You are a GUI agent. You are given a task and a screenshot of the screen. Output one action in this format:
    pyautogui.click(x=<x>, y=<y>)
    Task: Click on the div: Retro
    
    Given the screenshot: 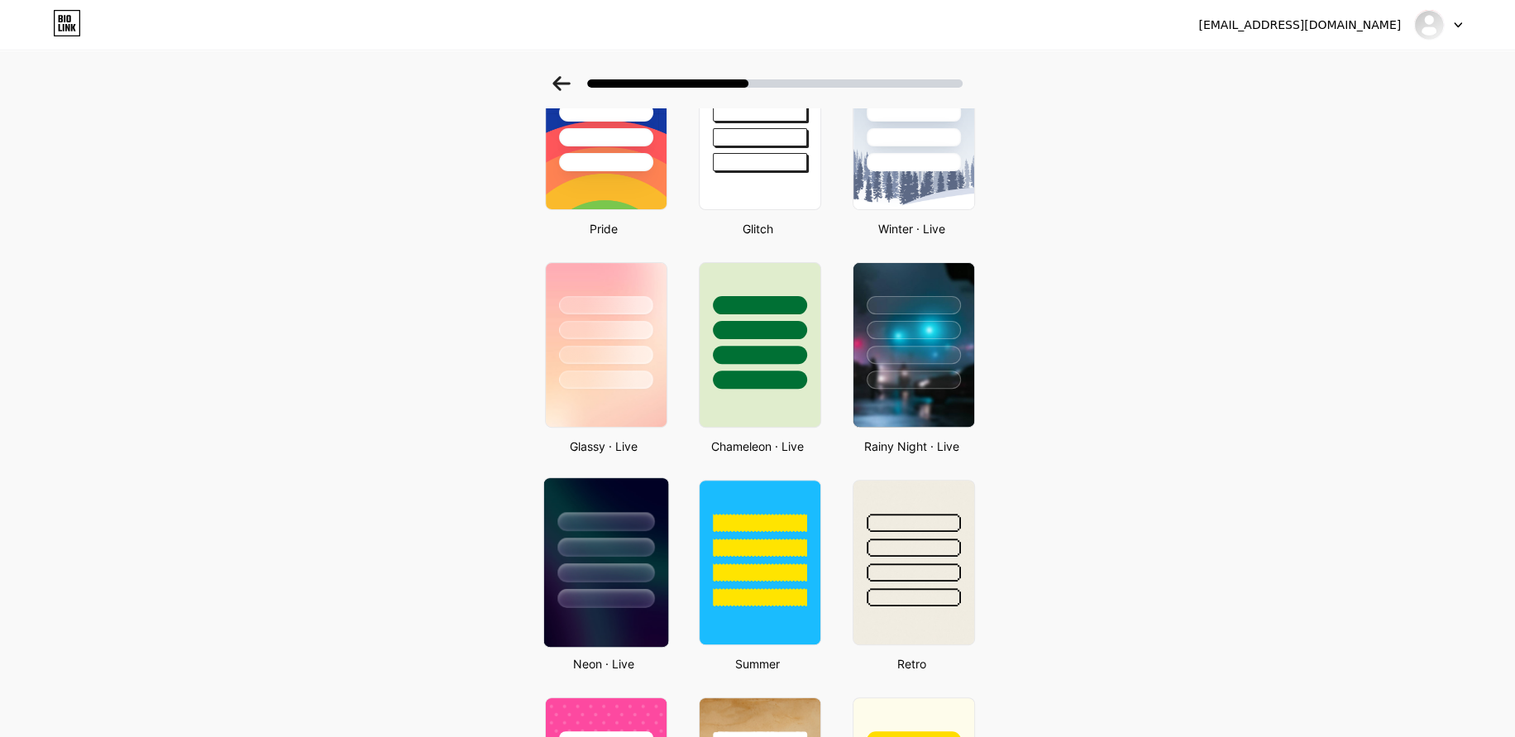 What is the action you would take?
    pyautogui.click(x=912, y=663)
    